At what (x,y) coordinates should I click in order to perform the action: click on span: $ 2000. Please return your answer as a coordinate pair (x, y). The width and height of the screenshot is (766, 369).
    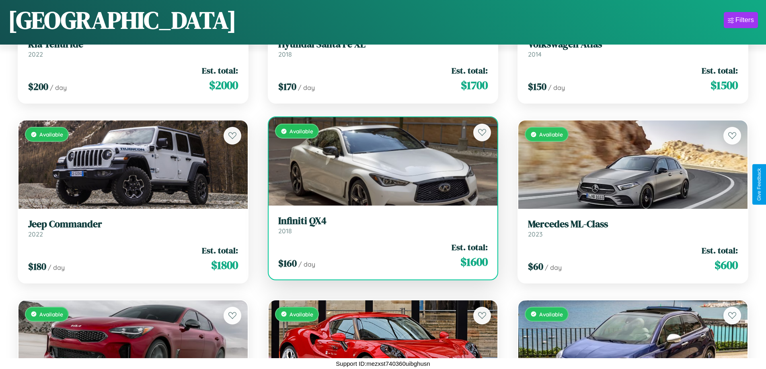
    Looking at the image, I should click on (223, 85).